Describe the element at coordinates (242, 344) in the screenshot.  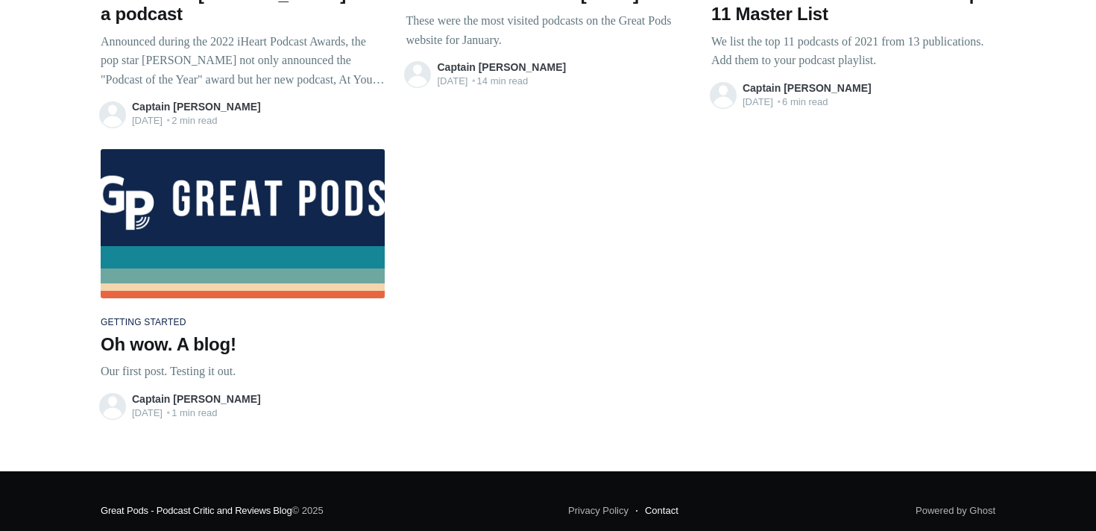
I see `h2: Oh wow. A blog!` at that location.